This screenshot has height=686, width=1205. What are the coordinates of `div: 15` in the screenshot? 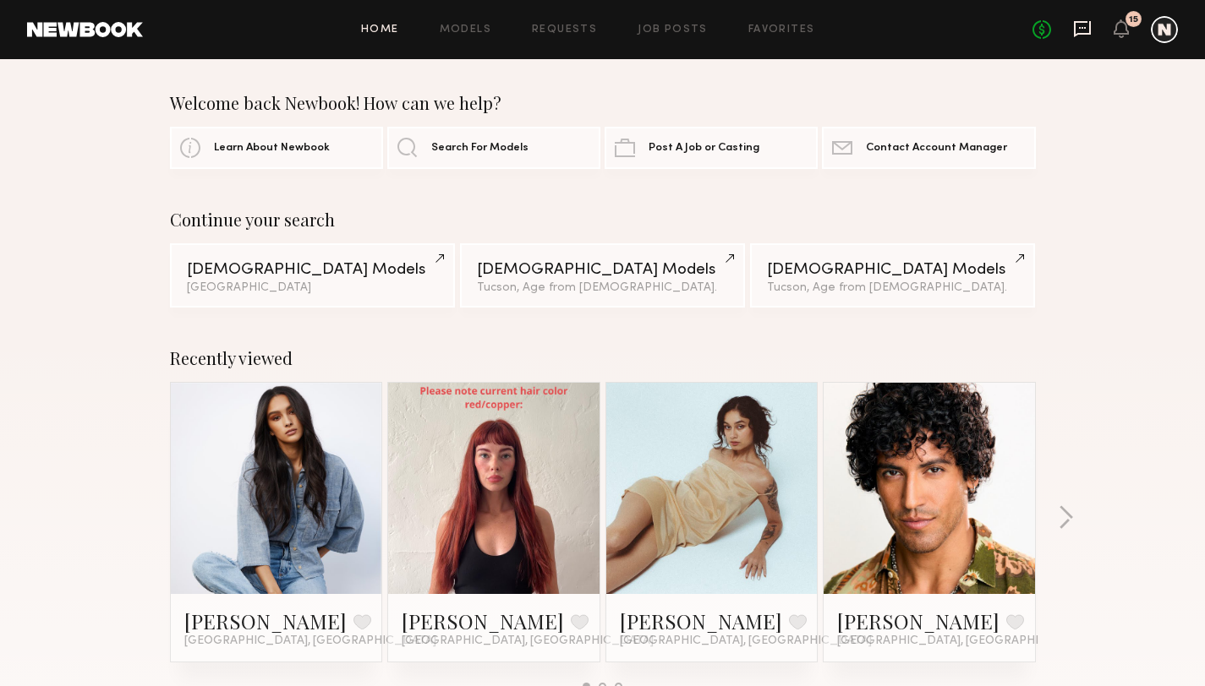 It's located at (1133, 19).